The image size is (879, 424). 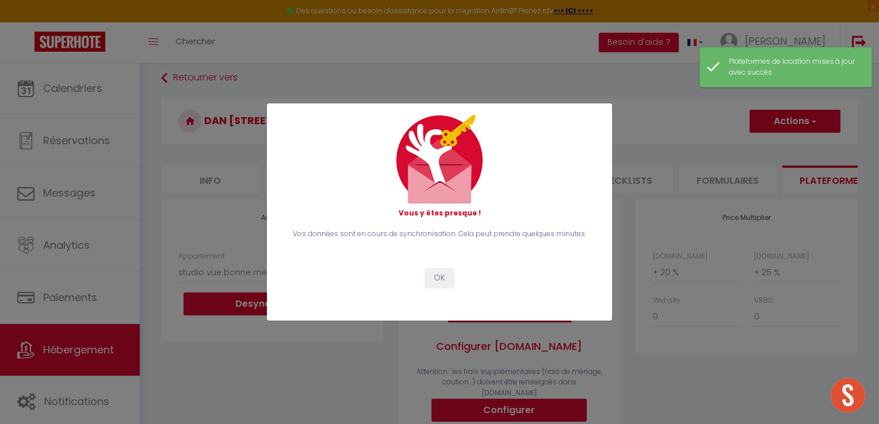 I want to click on p: Vos données sont en cours de synchronisation. Cela peut prendre quelques minutes., so click(x=439, y=234).